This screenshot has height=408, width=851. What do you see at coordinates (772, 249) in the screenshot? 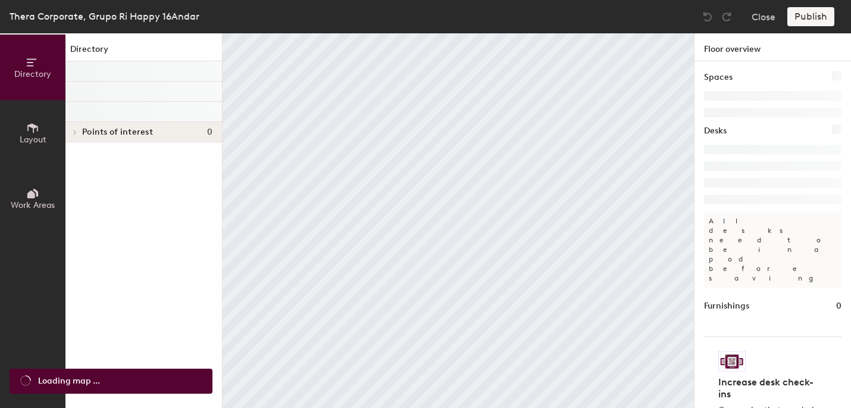
I see `p: All desks need to be in a pod before saving` at bounding box center [772, 249].